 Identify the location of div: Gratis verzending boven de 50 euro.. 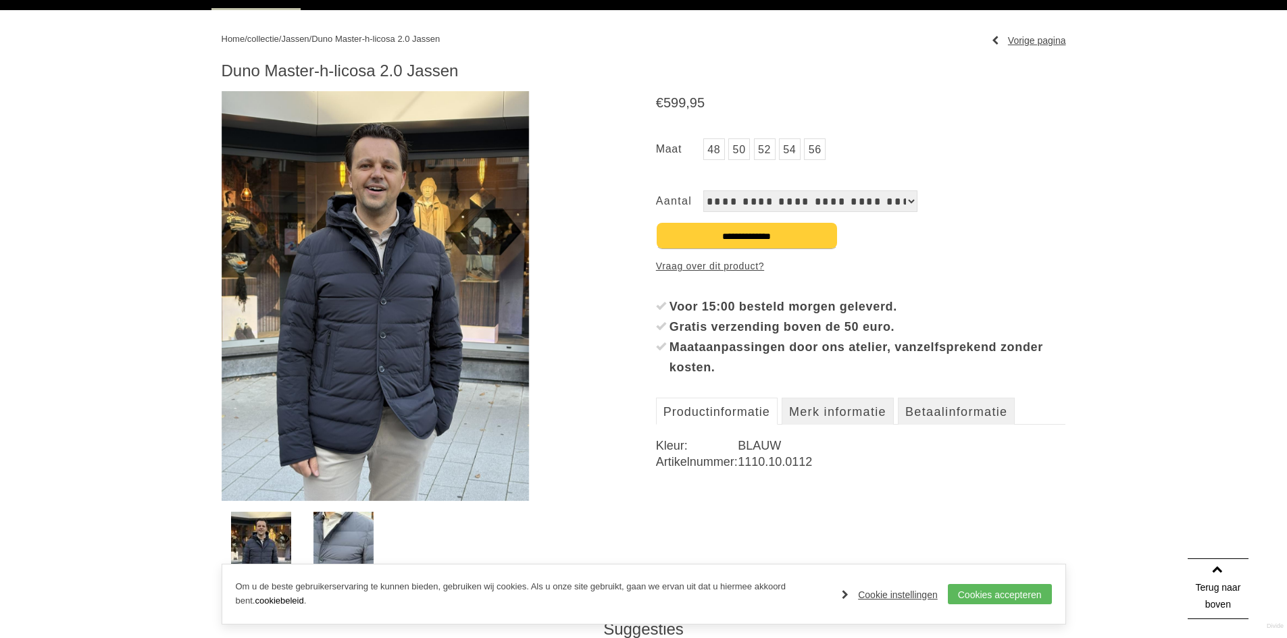
(867, 327).